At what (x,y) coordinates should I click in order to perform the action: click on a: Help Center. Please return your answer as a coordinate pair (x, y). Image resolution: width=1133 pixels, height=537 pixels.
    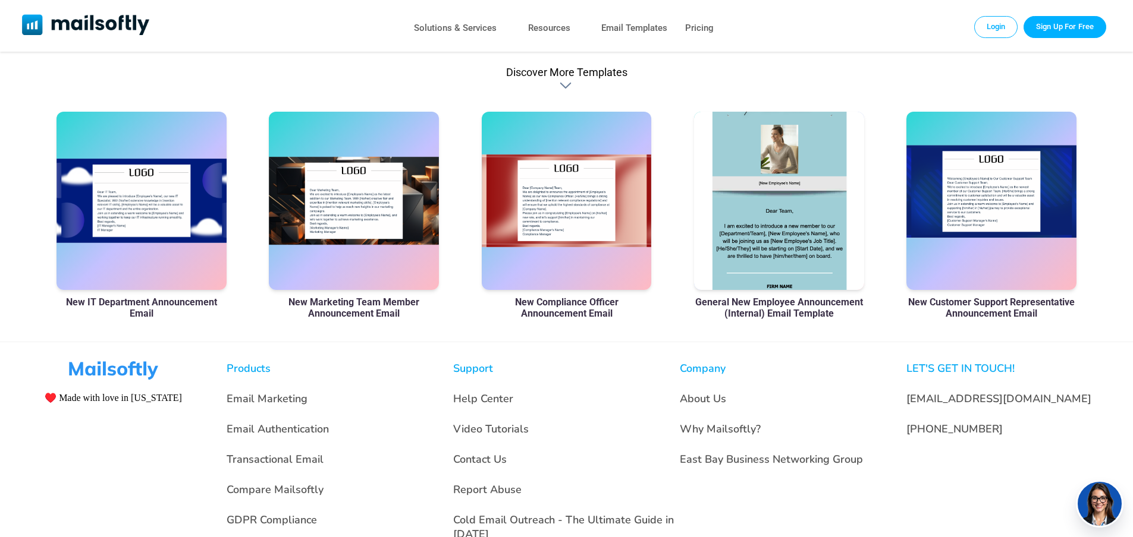
    Looking at the image, I should click on (483, 399).